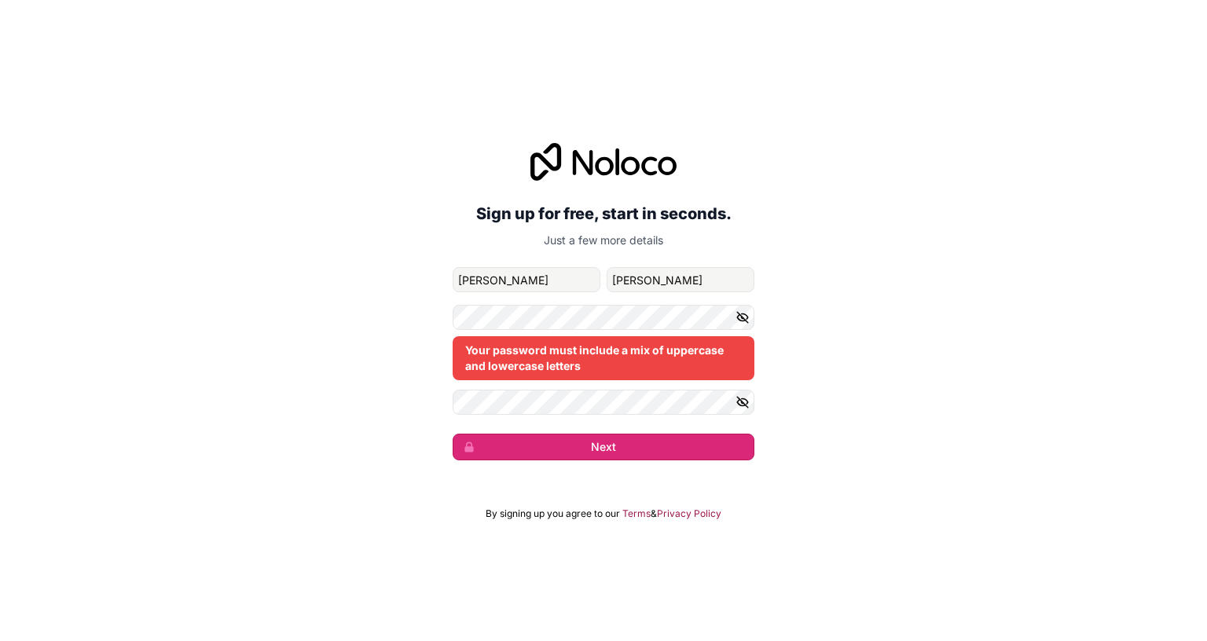  Describe the element at coordinates (689, 514) in the screenshot. I see `a: Privacy Policy` at that location.